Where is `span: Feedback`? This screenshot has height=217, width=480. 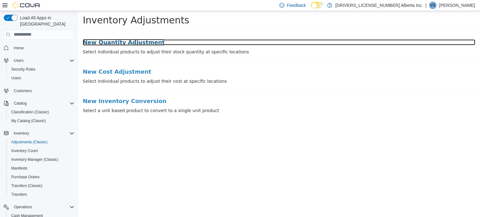
span: Feedback is located at coordinates (296, 5).